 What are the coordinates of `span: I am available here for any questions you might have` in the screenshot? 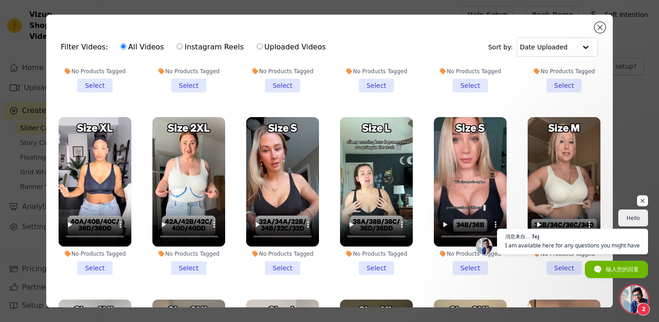 It's located at (573, 245).